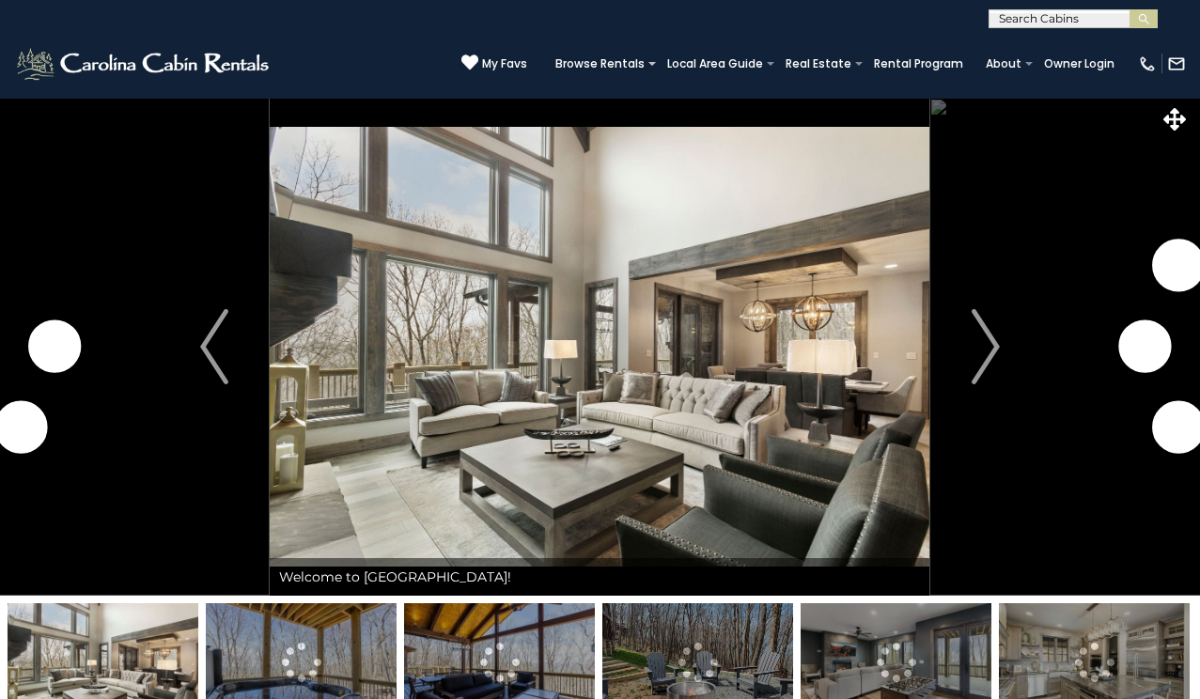 The width and height of the screenshot is (1200, 699). Describe the element at coordinates (918, 64) in the screenshot. I see `a: Rental Program` at that location.